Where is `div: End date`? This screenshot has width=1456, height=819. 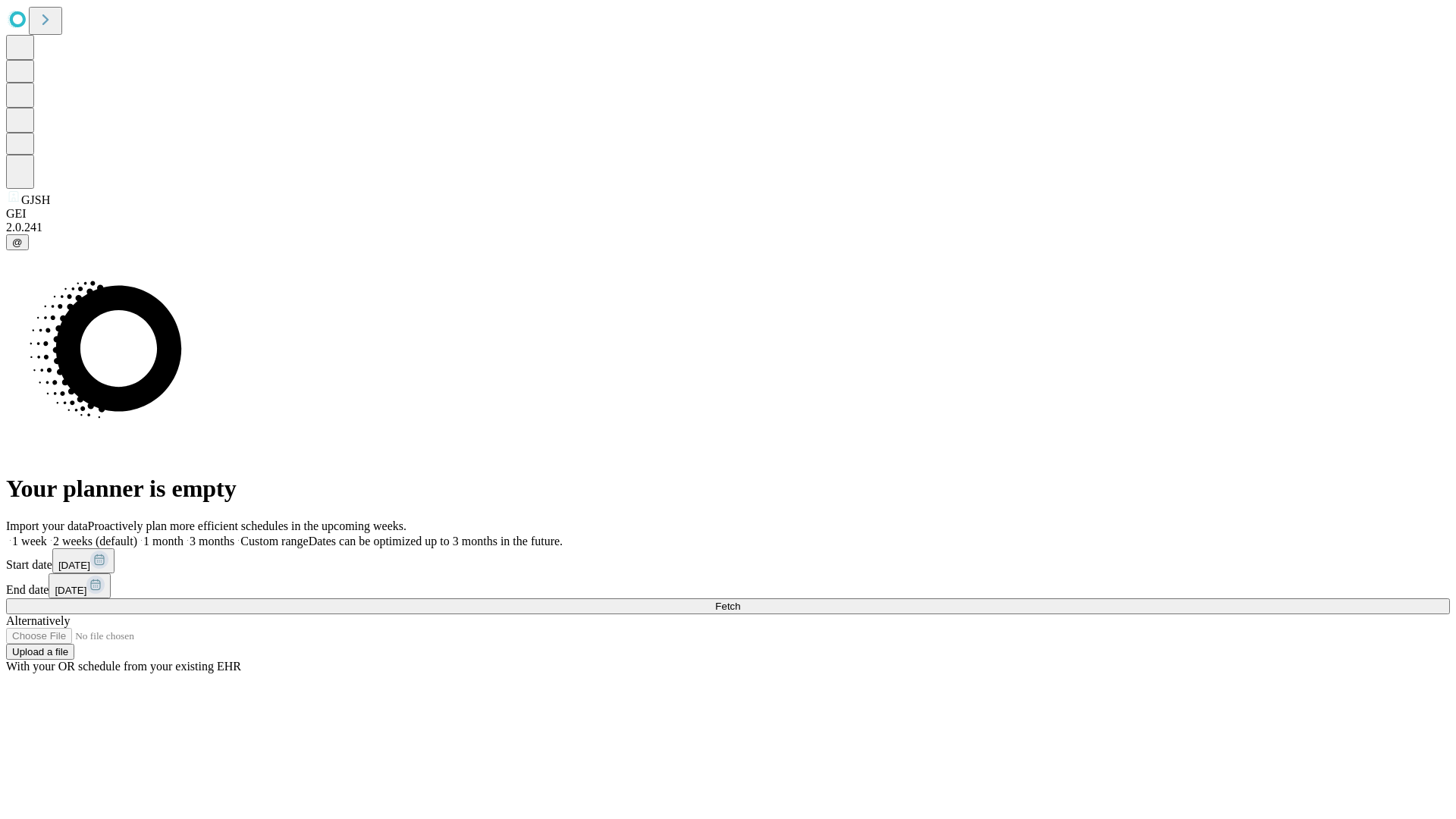 div: End date is located at coordinates (728, 585).